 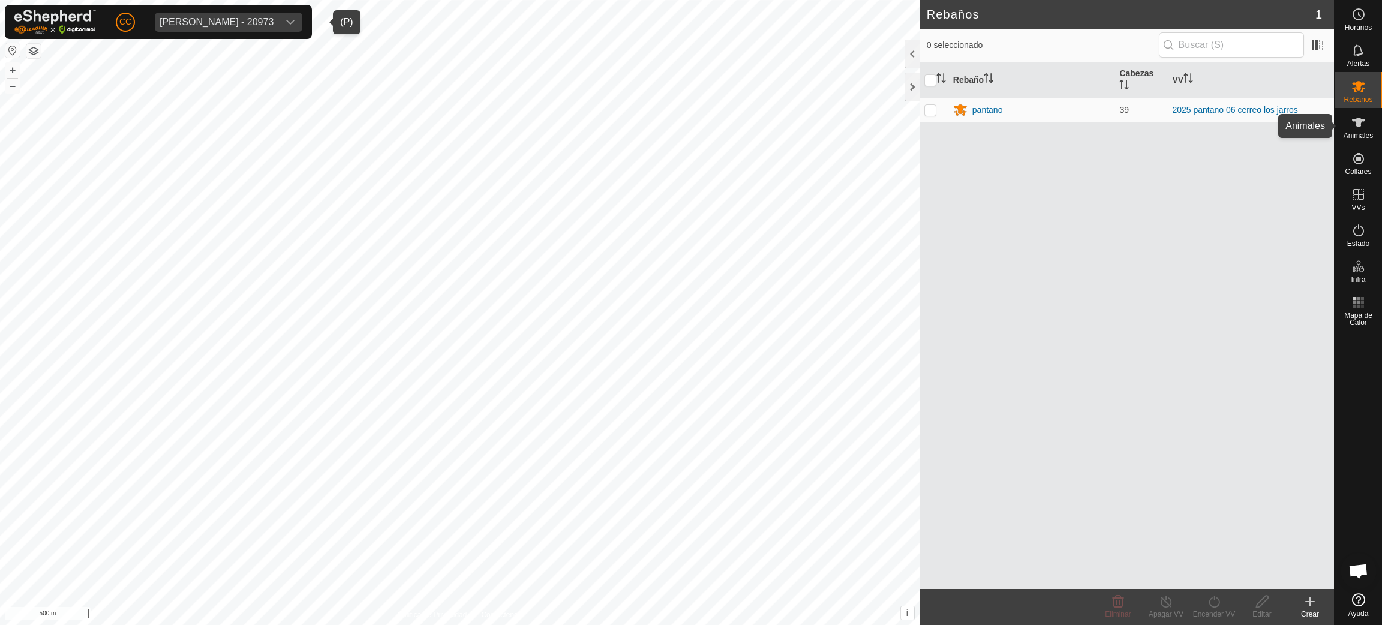 What do you see at coordinates (988, 110) in the screenshot?
I see `div: pantano` at bounding box center [988, 110].